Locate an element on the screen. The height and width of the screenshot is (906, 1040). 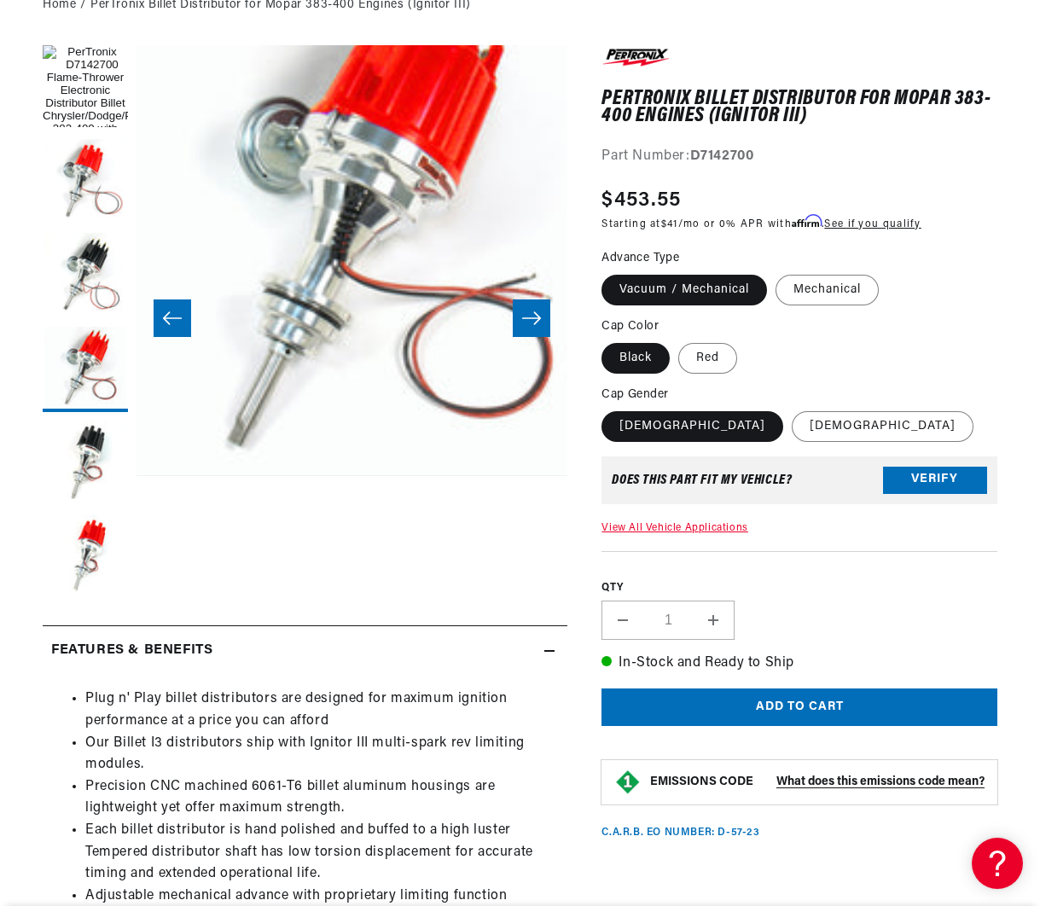
button: Load image 1 in gallery view is located at coordinates (85, 88).